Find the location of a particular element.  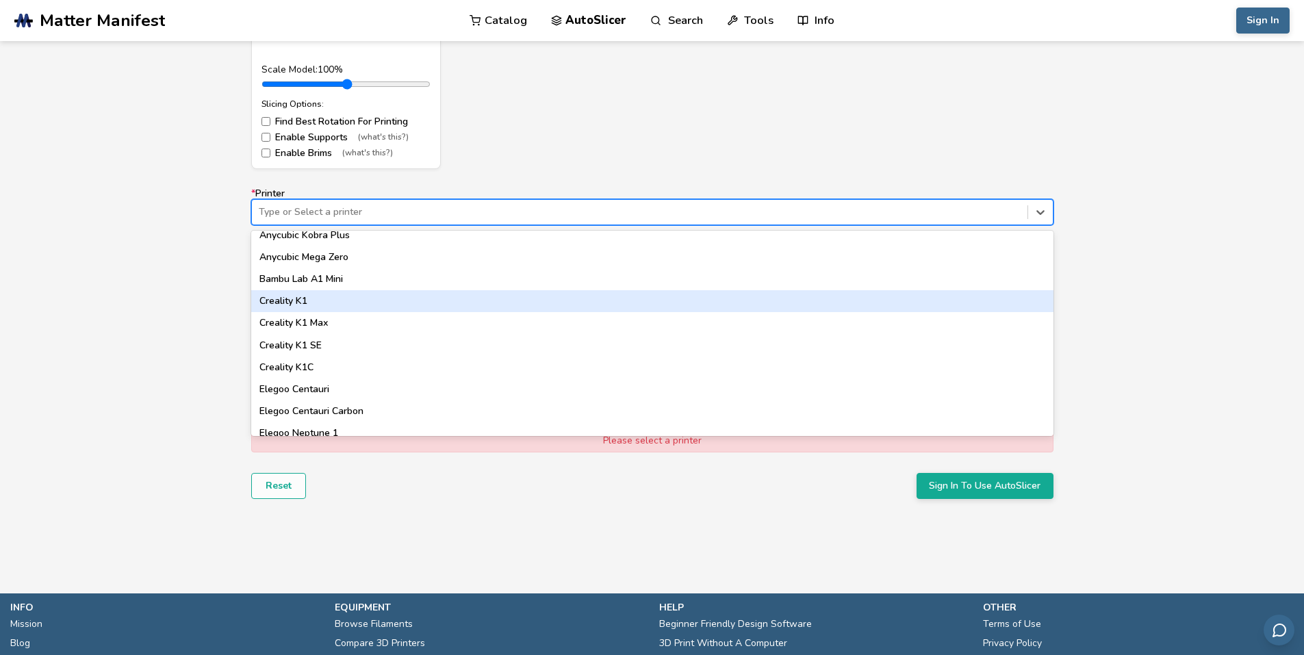

button: Reset is located at coordinates (279, 486).